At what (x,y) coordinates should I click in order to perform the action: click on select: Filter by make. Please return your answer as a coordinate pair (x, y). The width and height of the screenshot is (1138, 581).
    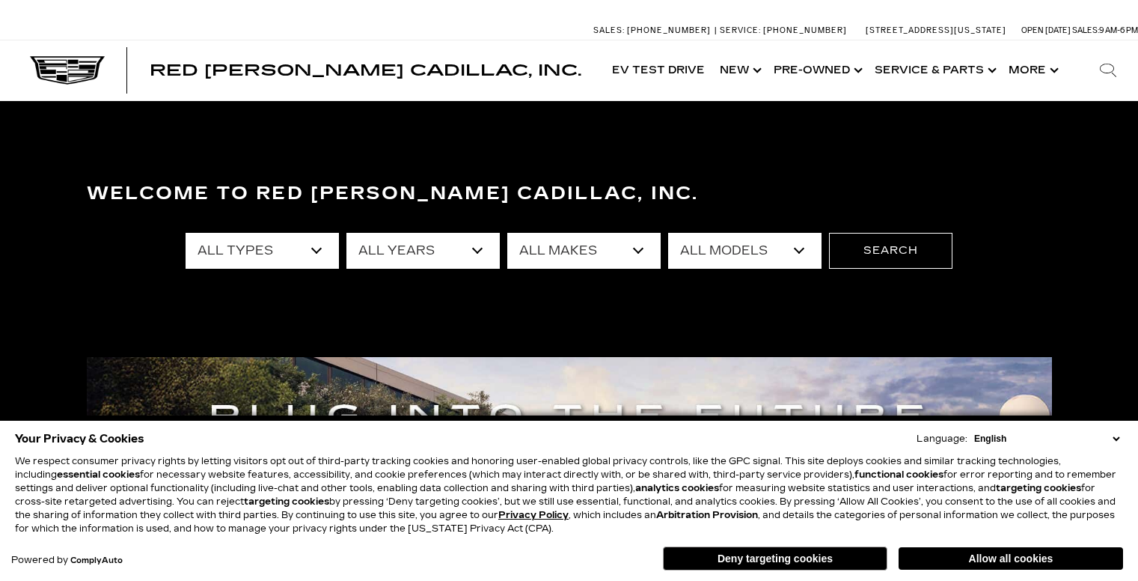
    Looking at the image, I should click on (584, 251).